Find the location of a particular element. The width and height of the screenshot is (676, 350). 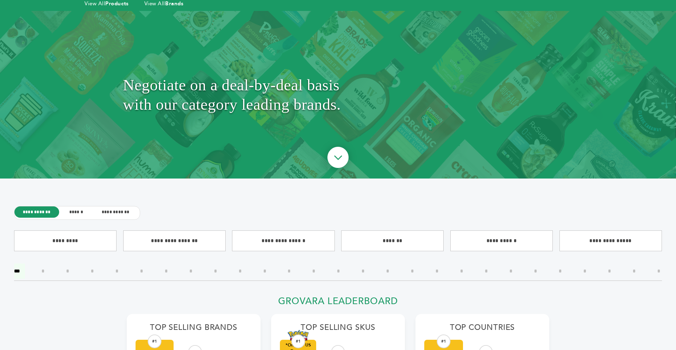

h2: Grovara Leaderboard is located at coordinates (338, 303).